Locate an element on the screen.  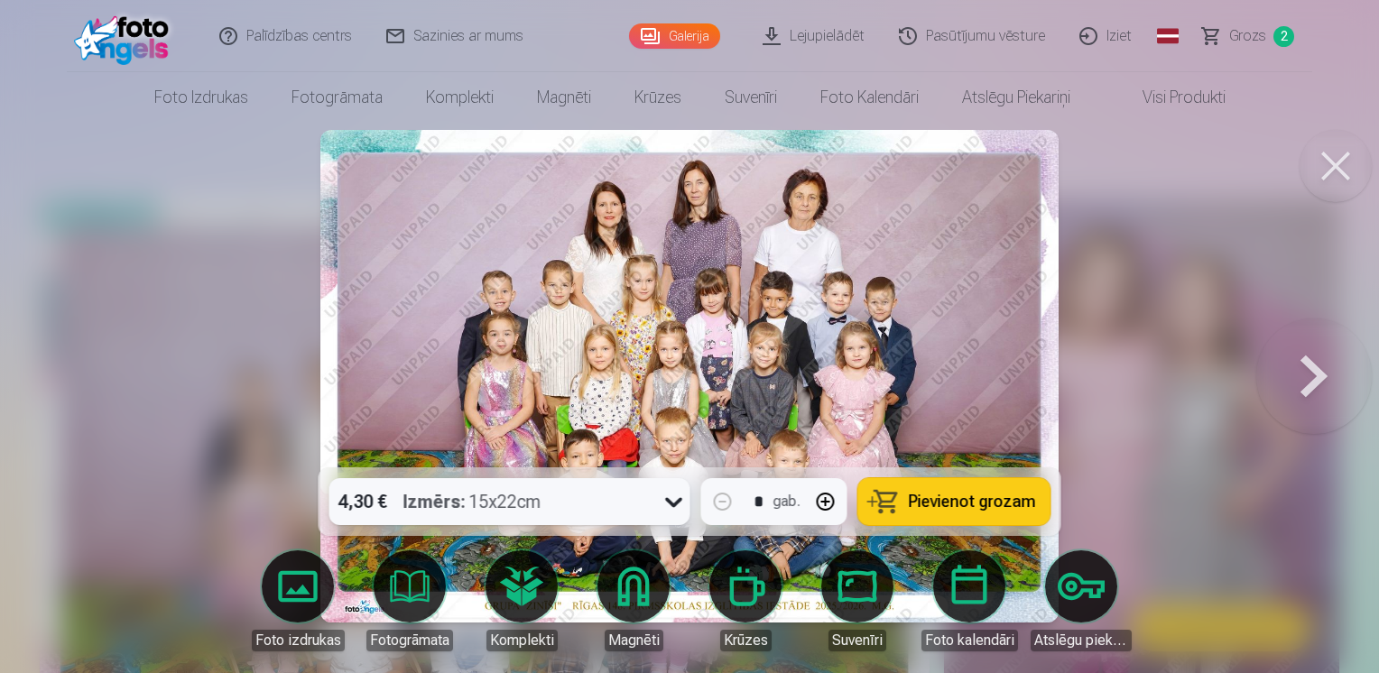
div: Suvenīri is located at coordinates (857, 641).